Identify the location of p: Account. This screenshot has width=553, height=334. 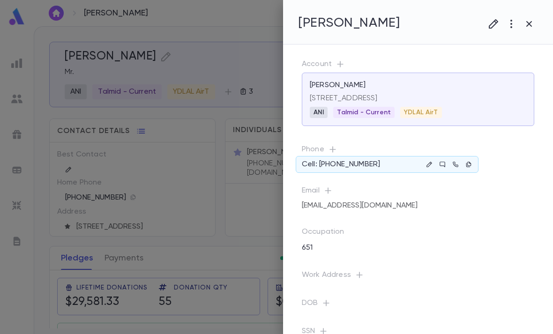
(418, 66).